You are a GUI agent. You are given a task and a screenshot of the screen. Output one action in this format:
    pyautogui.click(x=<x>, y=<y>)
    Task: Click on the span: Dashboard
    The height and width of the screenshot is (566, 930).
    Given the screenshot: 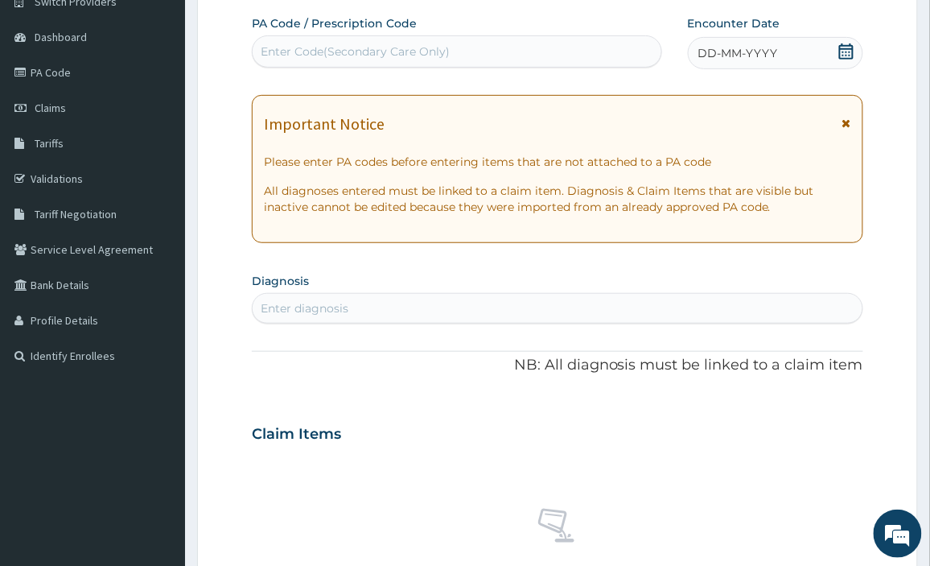 What is the action you would take?
    pyautogui.click(x=60, y=37)
    